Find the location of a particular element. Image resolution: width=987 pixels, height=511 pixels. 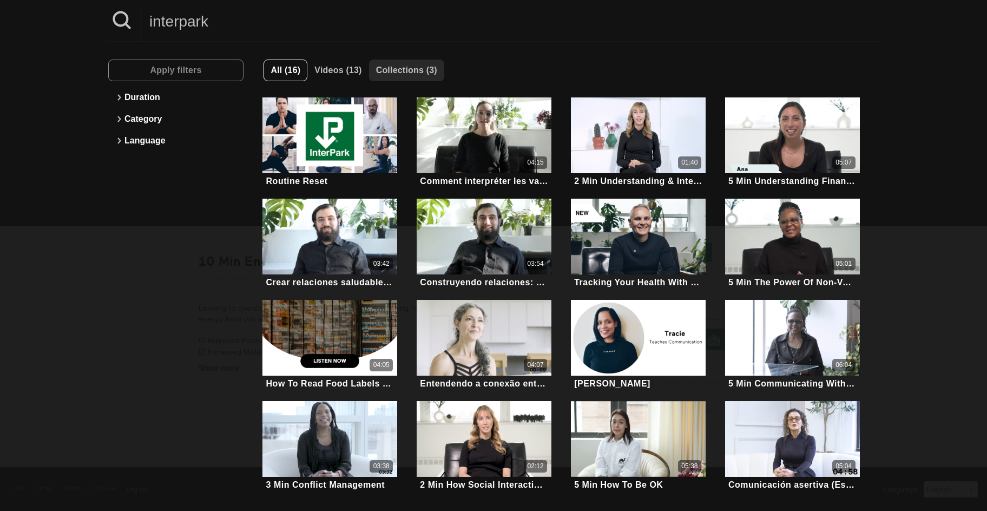

div: 03:42 is located at coordinates (382, 264).